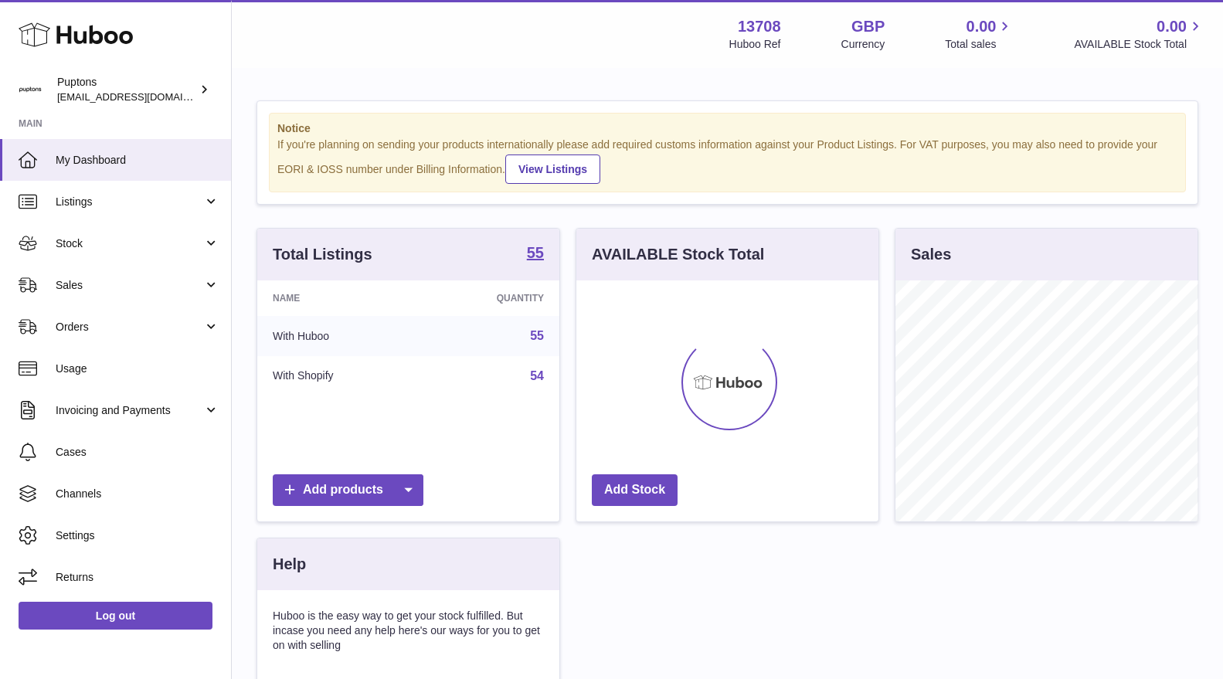 Image resolution: width=1223 pixels, height=679 pixels. What do you see at coordinates (338, 298) in the screenshot?
I see `th: Name` at bounding box center [338, 298].